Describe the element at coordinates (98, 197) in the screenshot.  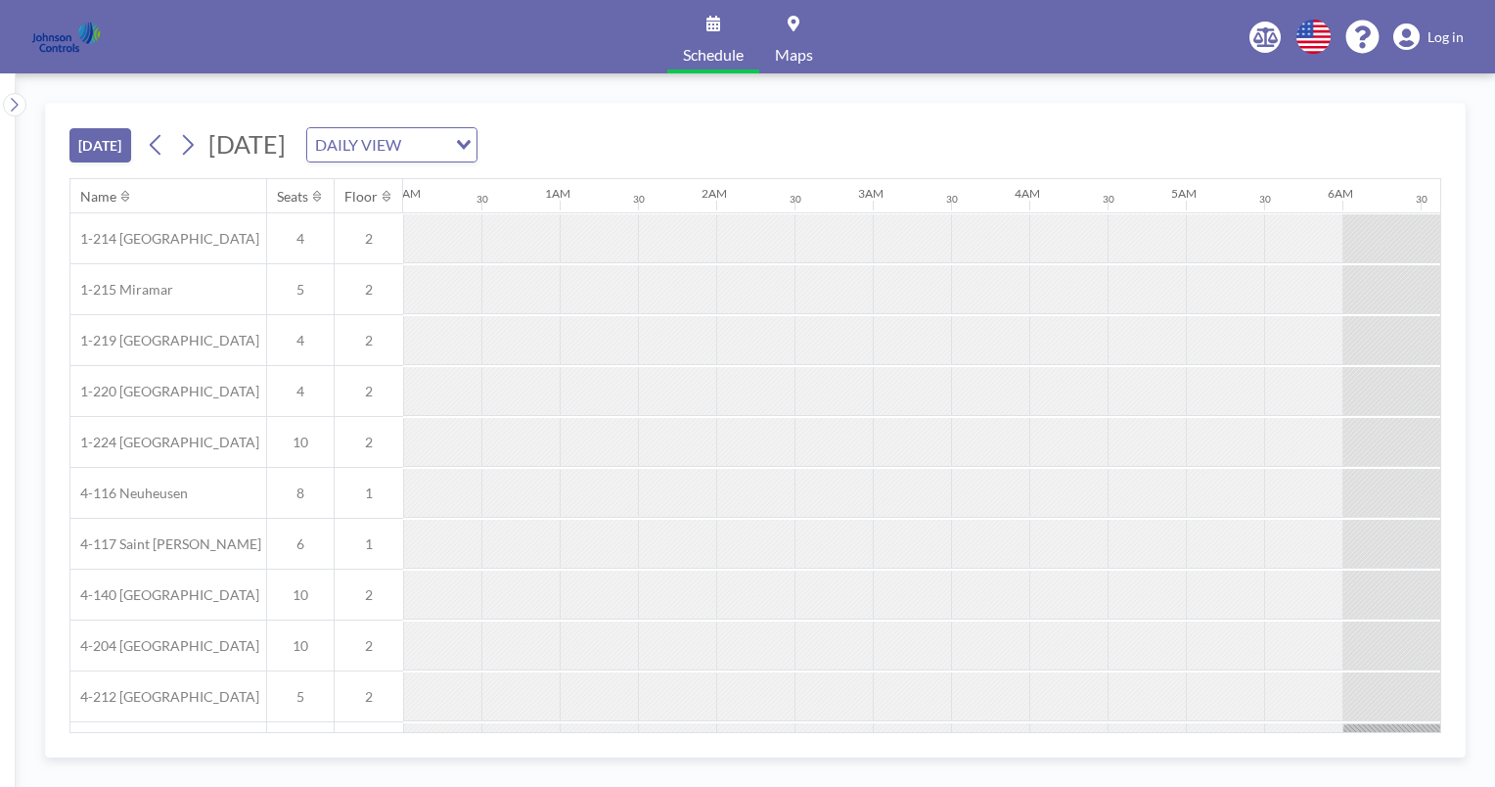
I see `div: Name` at that location.